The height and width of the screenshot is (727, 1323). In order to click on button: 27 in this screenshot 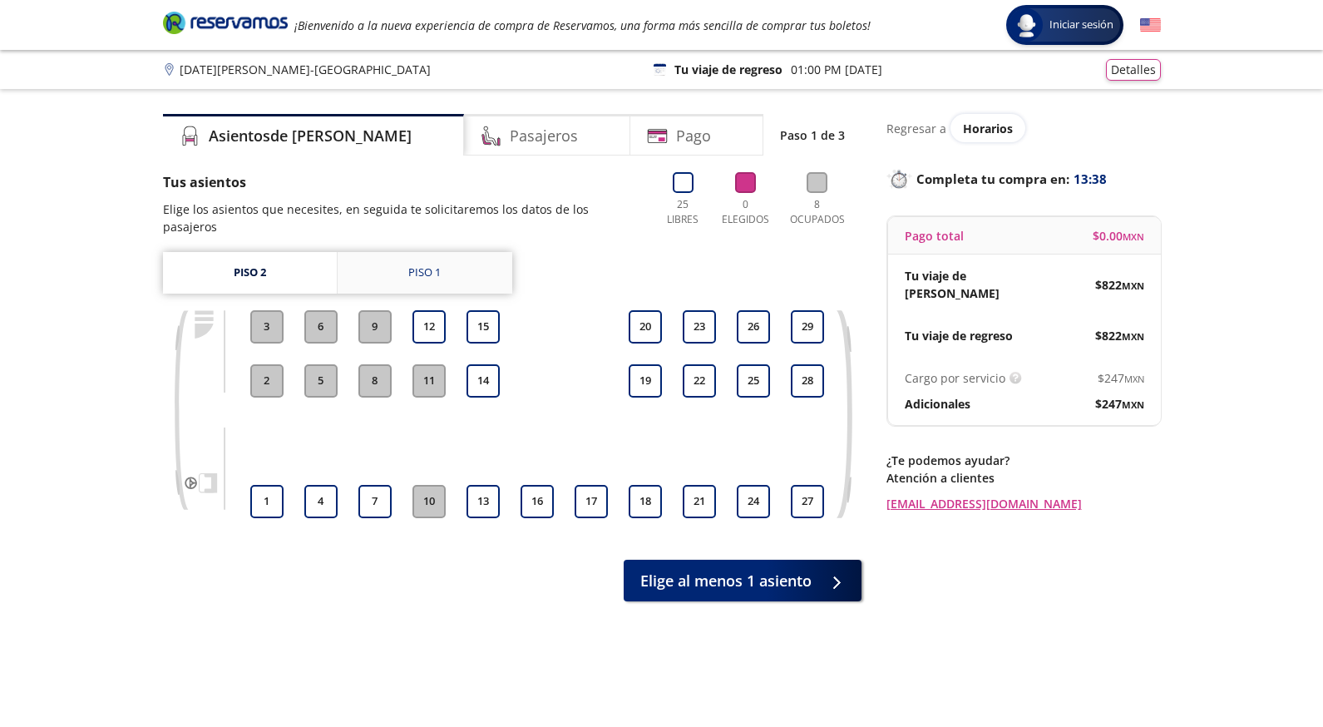, I will do `click(807, 501)`.